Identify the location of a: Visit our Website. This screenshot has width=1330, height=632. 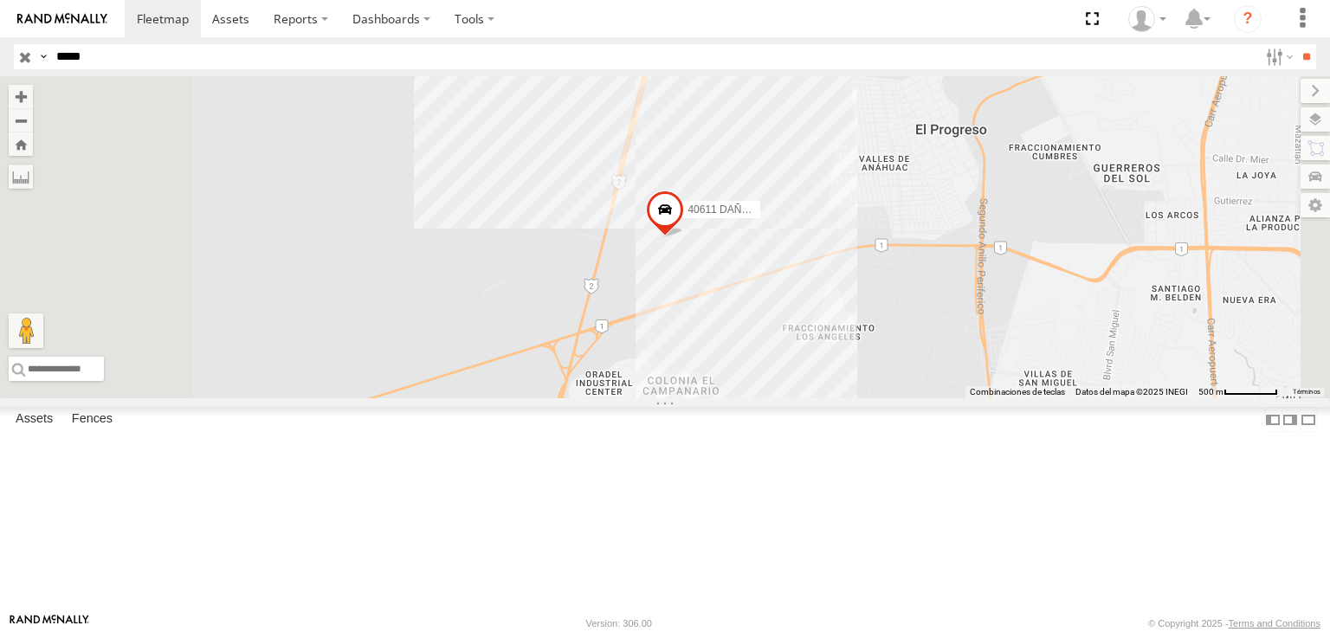
(49, 624).